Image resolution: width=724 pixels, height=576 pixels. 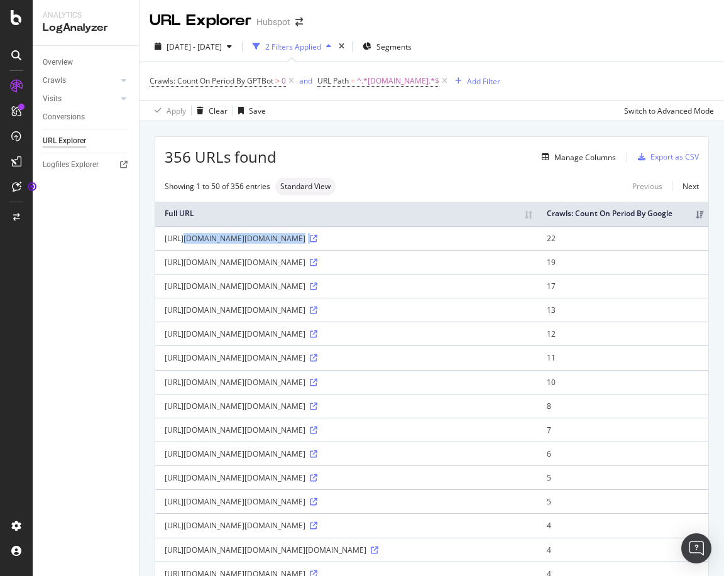 What do you see at coordinates (85, 15) in the screenshot?
I see `div: Analytics` at bounding box center [85, 15].